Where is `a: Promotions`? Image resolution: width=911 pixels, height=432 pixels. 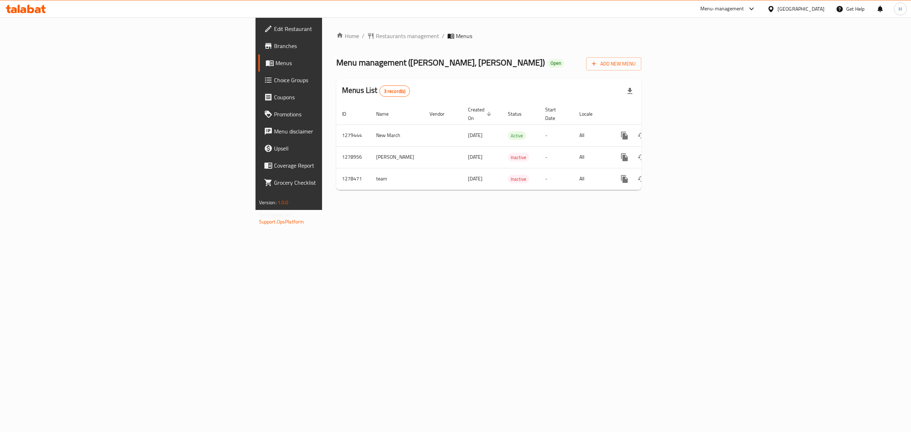
a: Promotions is located at coordinates (333, 114).